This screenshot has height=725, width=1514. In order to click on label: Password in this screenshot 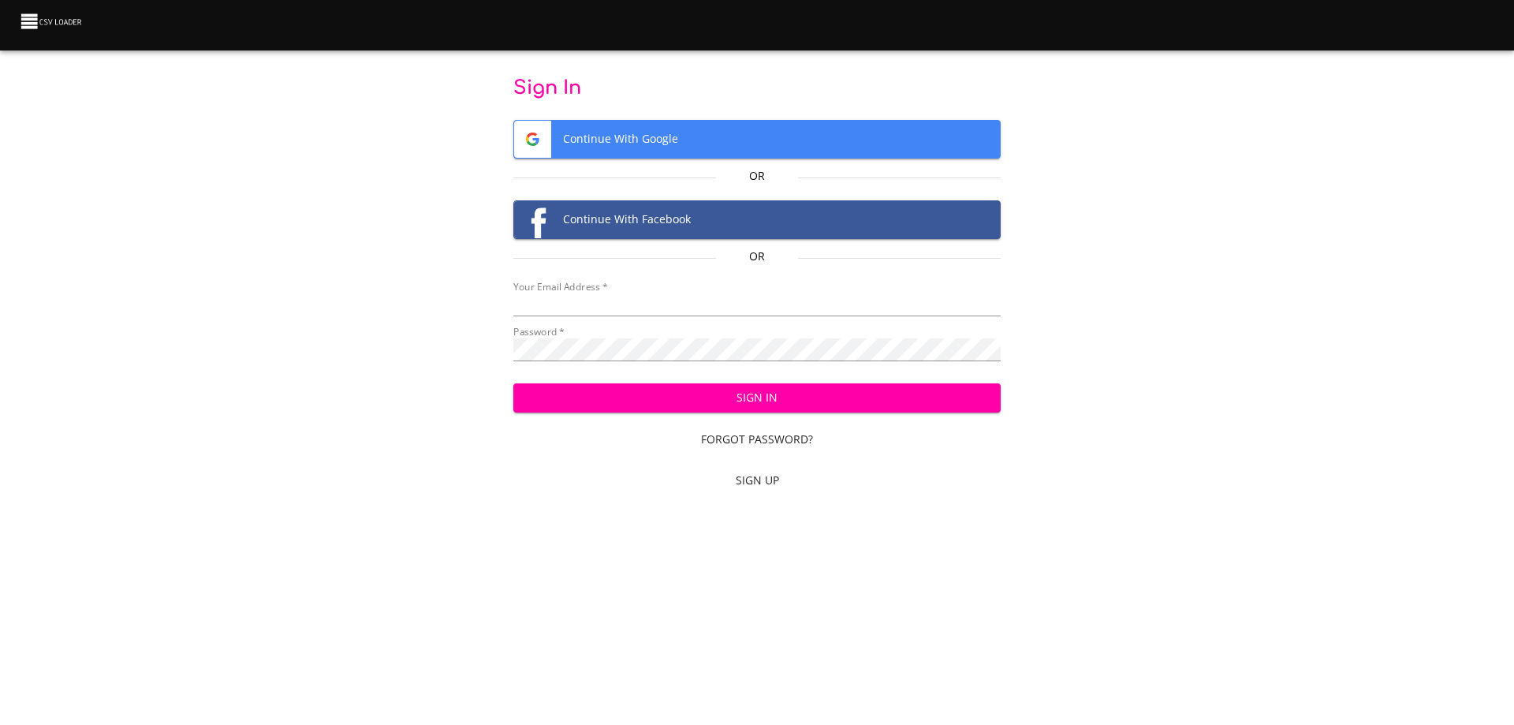, I will do `click(539, 332)`.